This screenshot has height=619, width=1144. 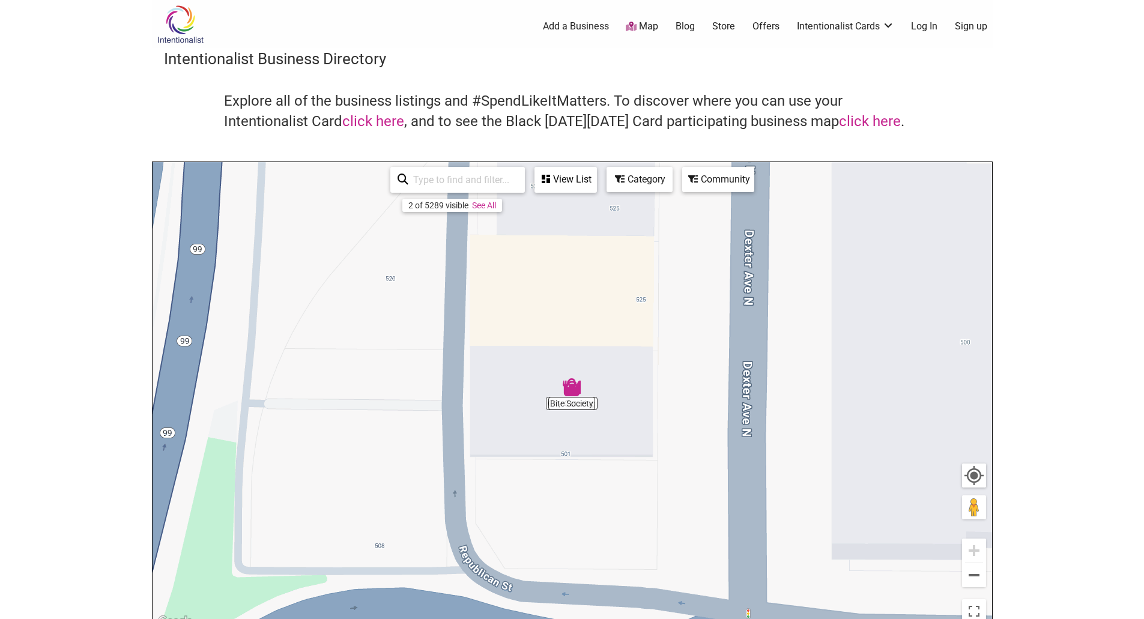 What do you see at coordinates (974, 575) in the screenshot?
I see `button: Zoom out` at bounding box center [974, 575].